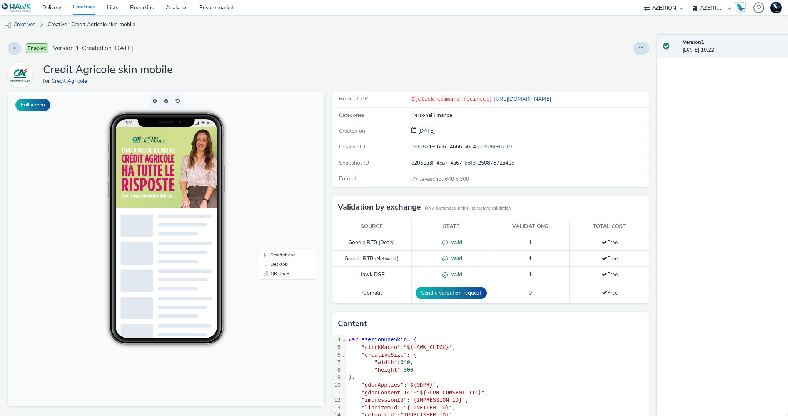 This screenshot has width=788, height=416. I want to click on img: Credit Agricole, so click(20, 75).